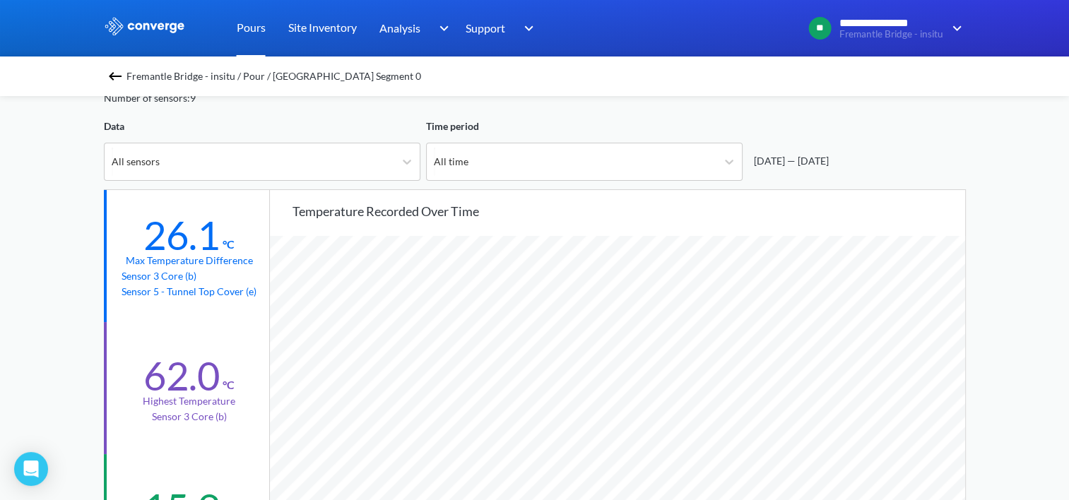 This screenshot has height=500, width=1069. Describe the element at coordinates (584, 126) in the screenshot. I see `div: Time period` at that location.